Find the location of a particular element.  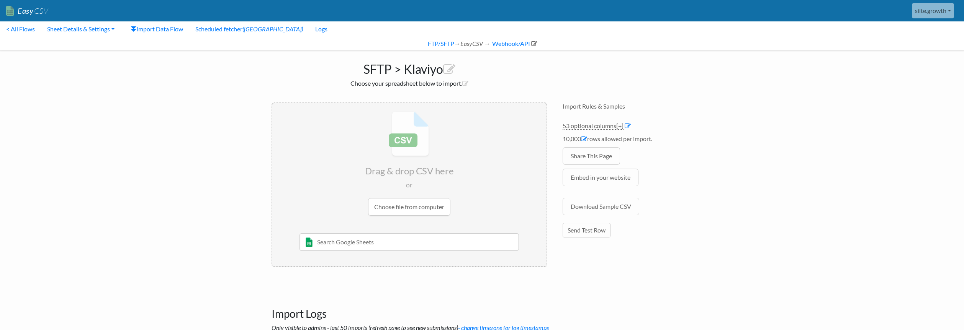

a: Embed in your website is located at coordinates (600, 178).